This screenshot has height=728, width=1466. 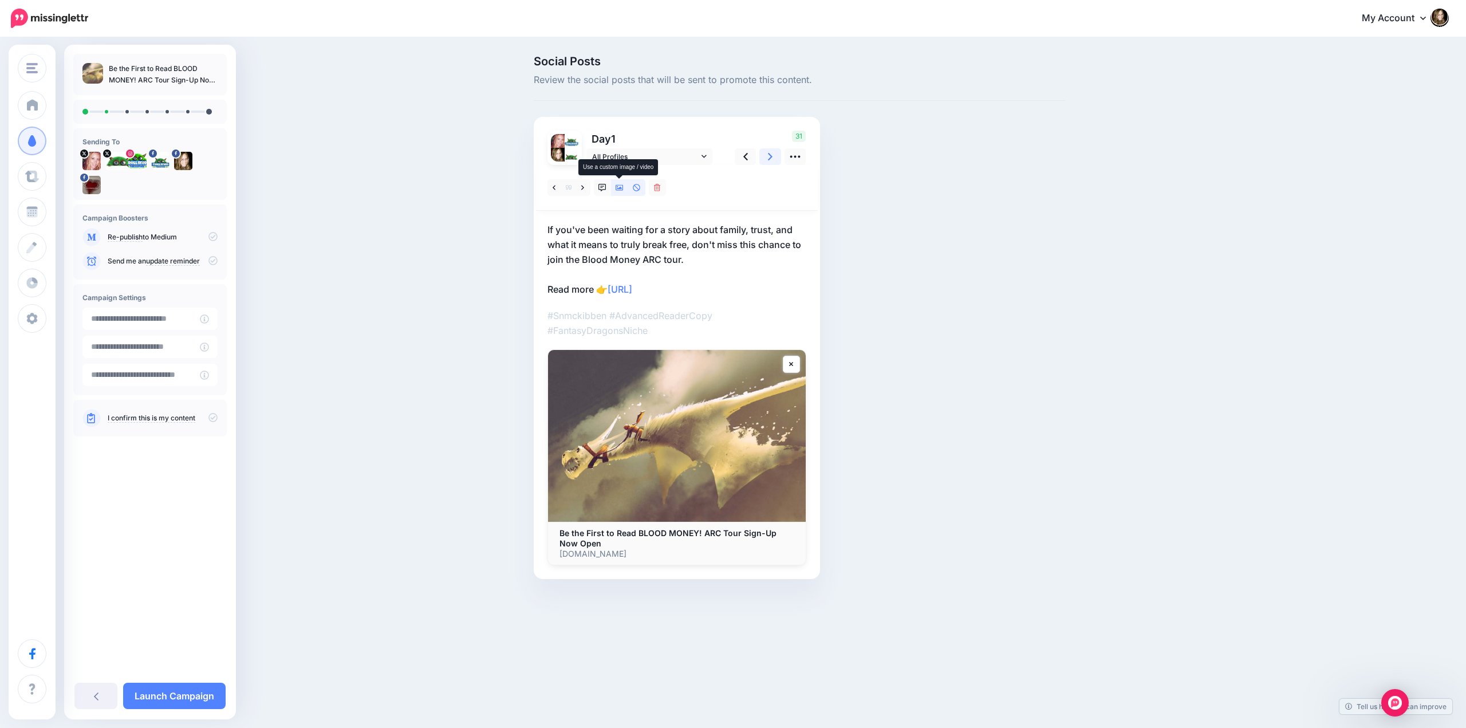 I want to click on img: menu.png, so click(x=32, y=68).